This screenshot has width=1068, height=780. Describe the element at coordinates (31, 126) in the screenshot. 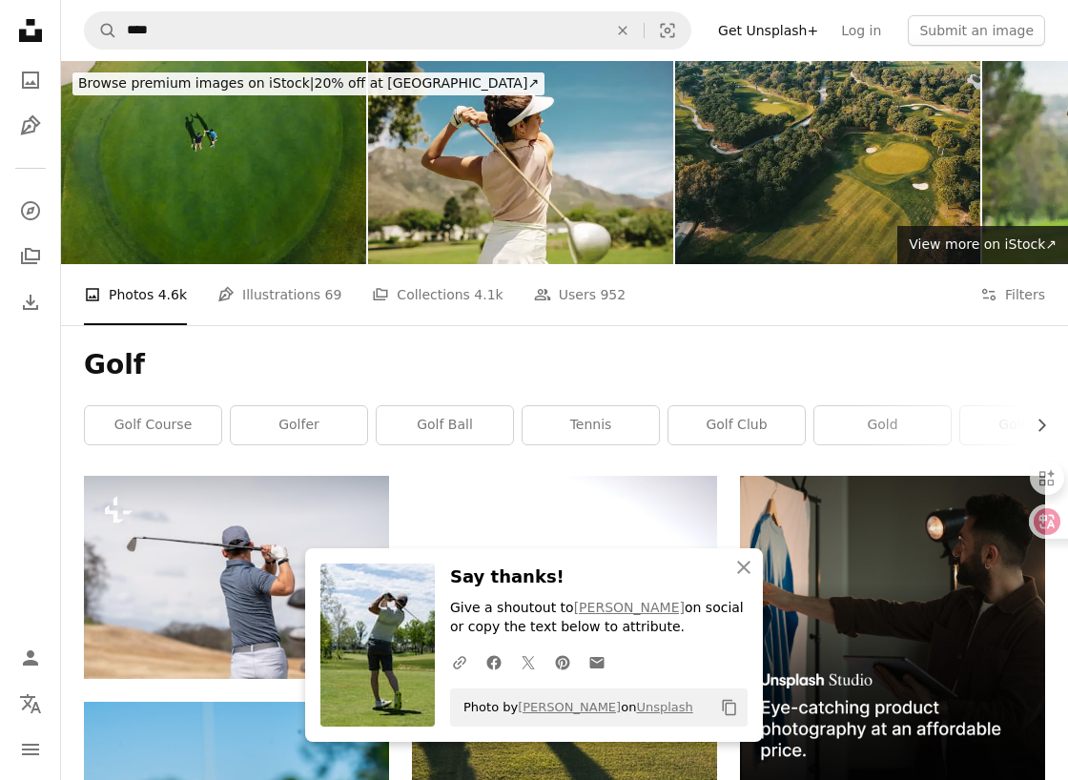

I see `a: Illustrations` at that location.